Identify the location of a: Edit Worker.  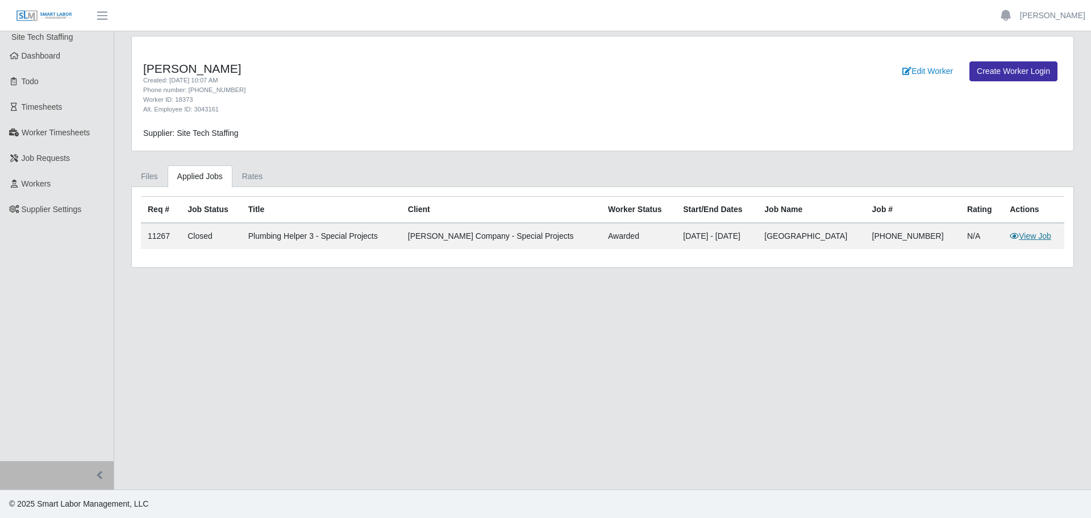
(928, 71).